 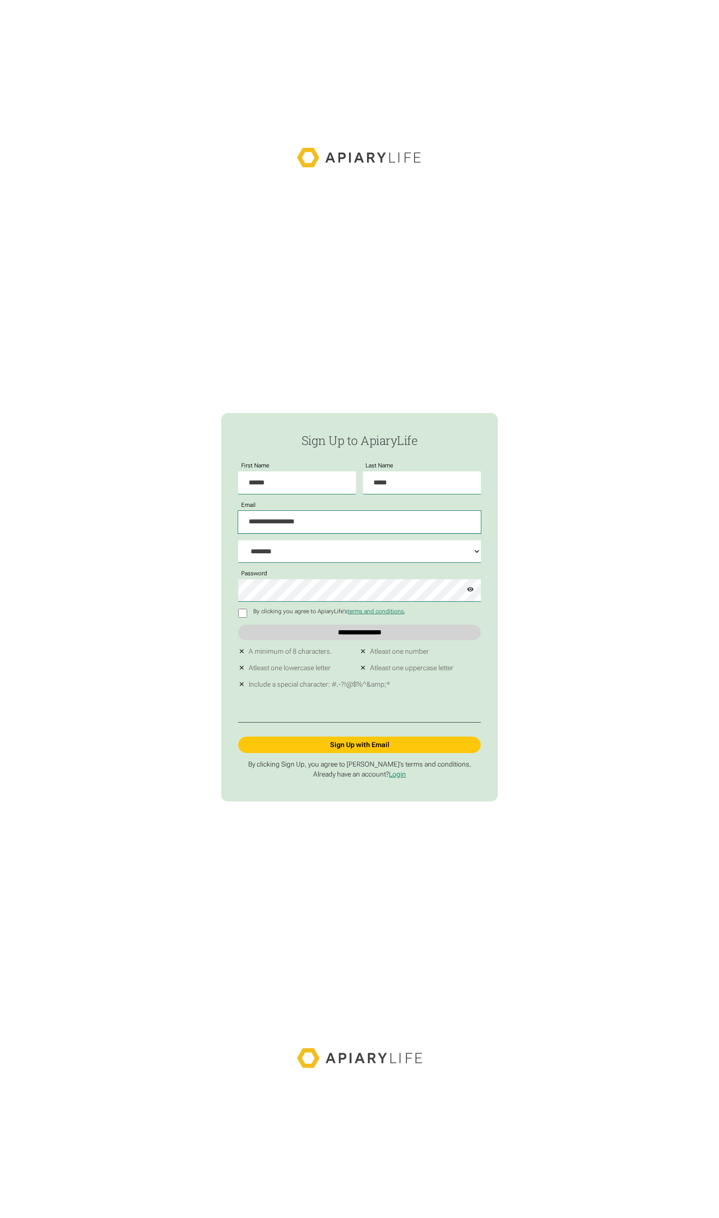 What do you see at coordinates (359, 745) in the screenshot?
I see `a: Sign Up with Email` at bounding box center [359, 745].